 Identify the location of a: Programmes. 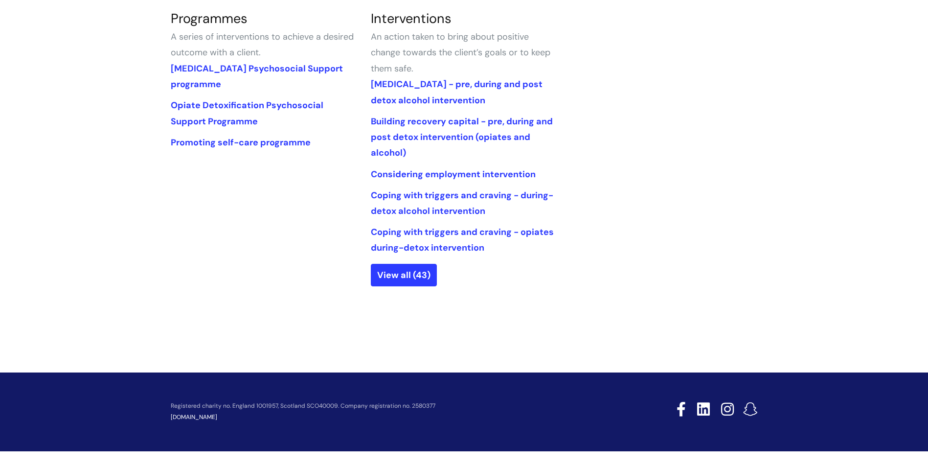
(209, 18).